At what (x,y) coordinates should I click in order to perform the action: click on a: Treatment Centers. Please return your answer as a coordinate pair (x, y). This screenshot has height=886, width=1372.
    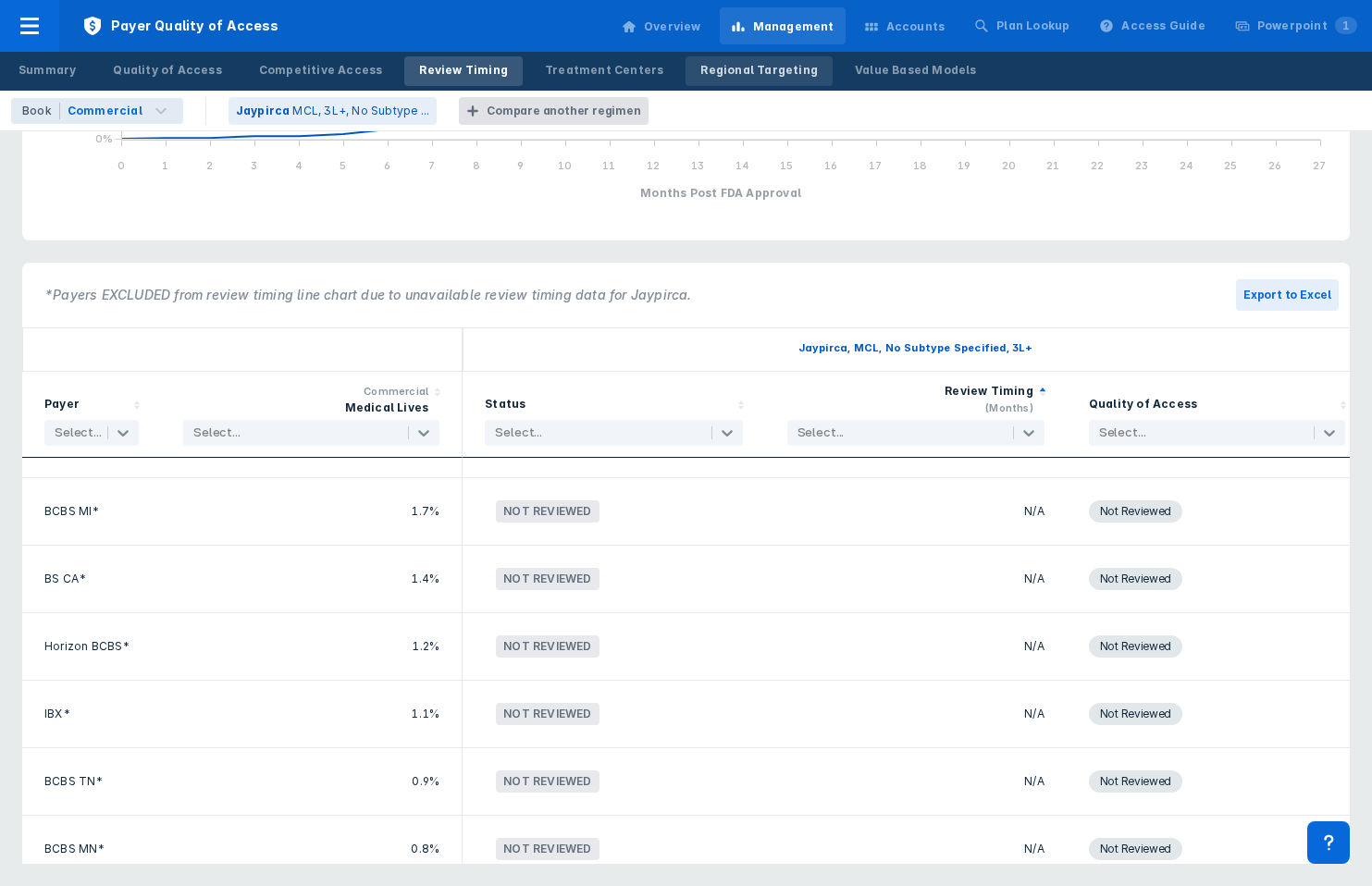
    Looking at the image, I should click on (604, 71).